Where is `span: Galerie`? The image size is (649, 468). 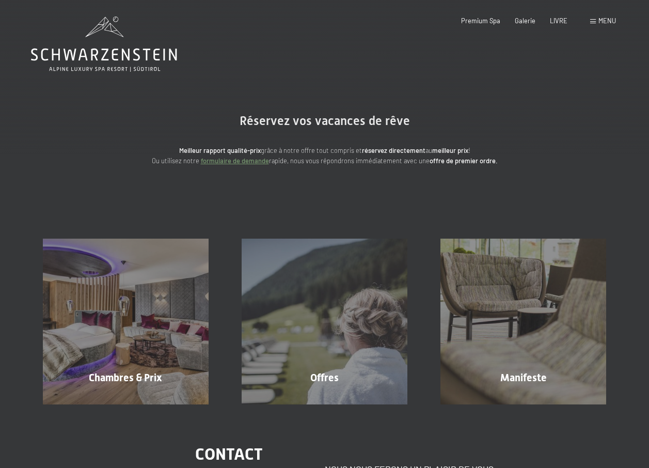 span: Galerie is located at coordinates (525, 21).